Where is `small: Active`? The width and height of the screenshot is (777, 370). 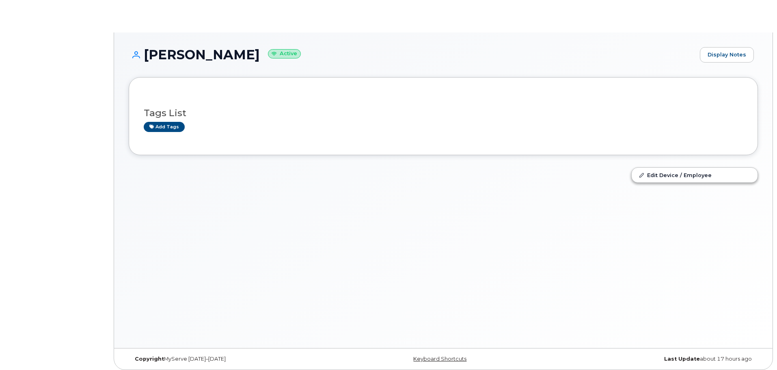 small: Active is located at coordinates (284, 54).